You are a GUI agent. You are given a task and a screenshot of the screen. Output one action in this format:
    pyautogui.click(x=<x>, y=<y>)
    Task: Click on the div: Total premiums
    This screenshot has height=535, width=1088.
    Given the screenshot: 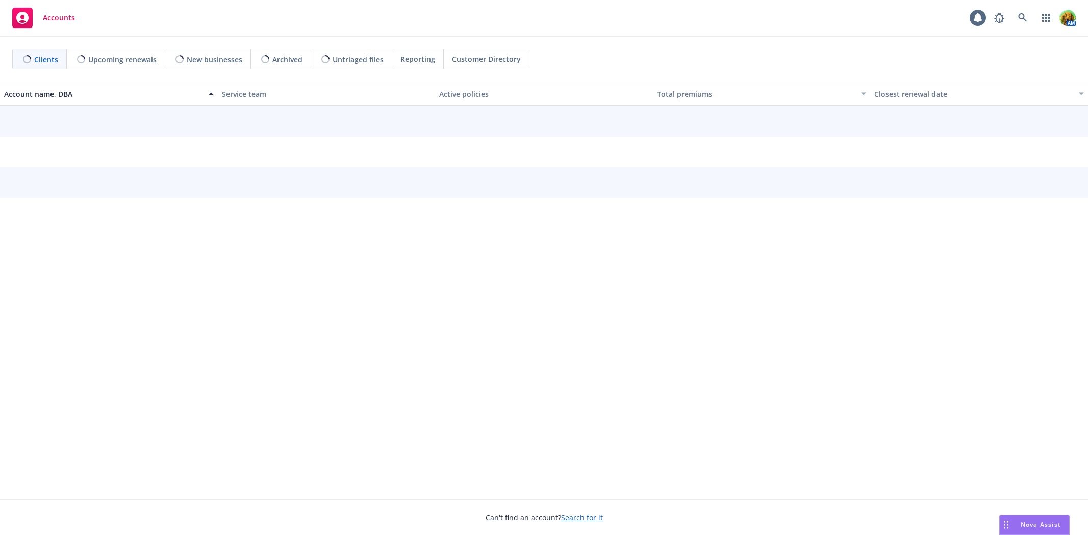 What is the action you would take?
    pyautogui.click(x=756, y=94)
    